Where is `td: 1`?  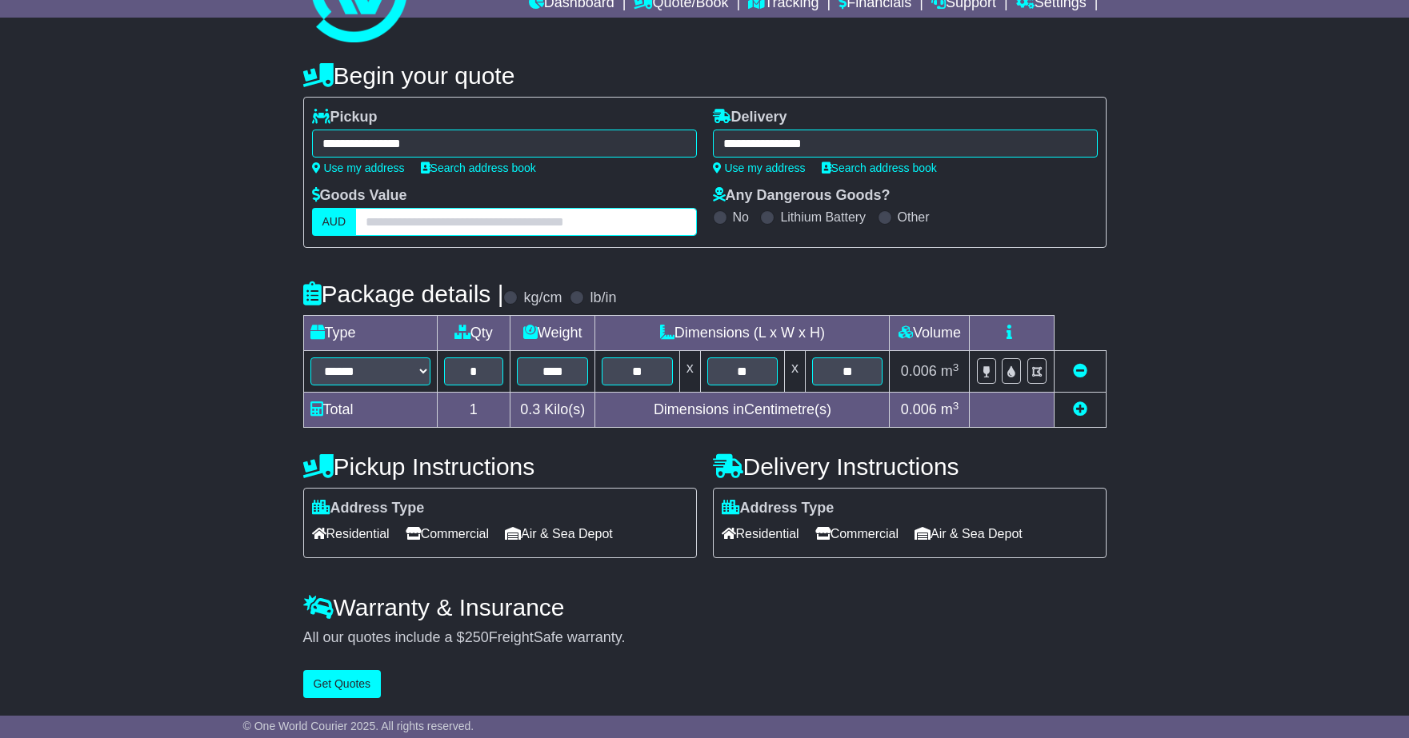 td: 1 is located at coordinates (474, 410).